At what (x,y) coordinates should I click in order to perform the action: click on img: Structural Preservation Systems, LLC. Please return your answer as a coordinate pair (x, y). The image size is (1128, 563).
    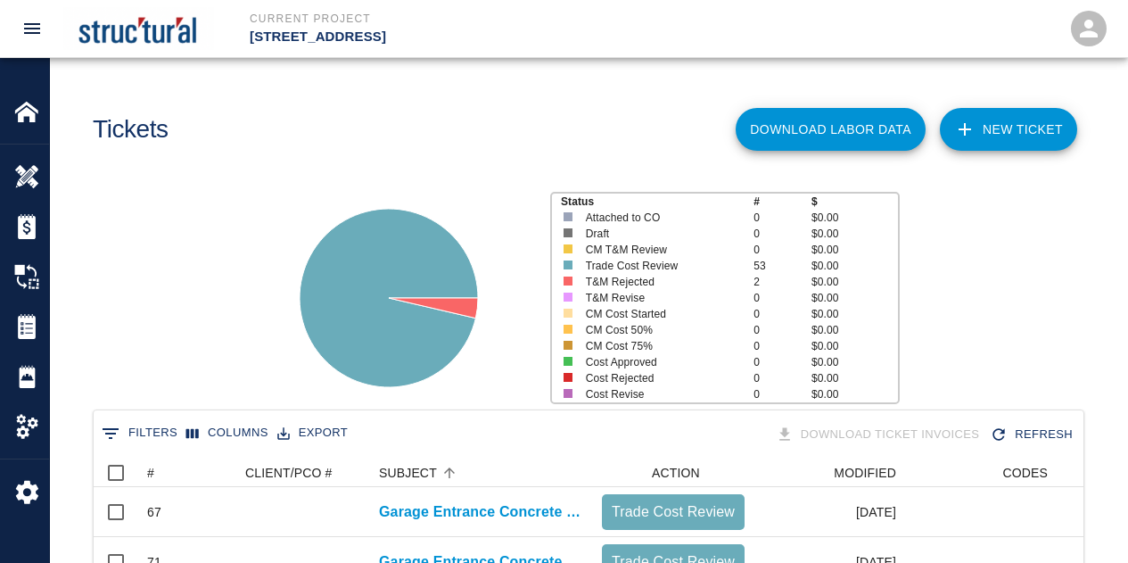
    Looking at the image, I should click on (138, 29).